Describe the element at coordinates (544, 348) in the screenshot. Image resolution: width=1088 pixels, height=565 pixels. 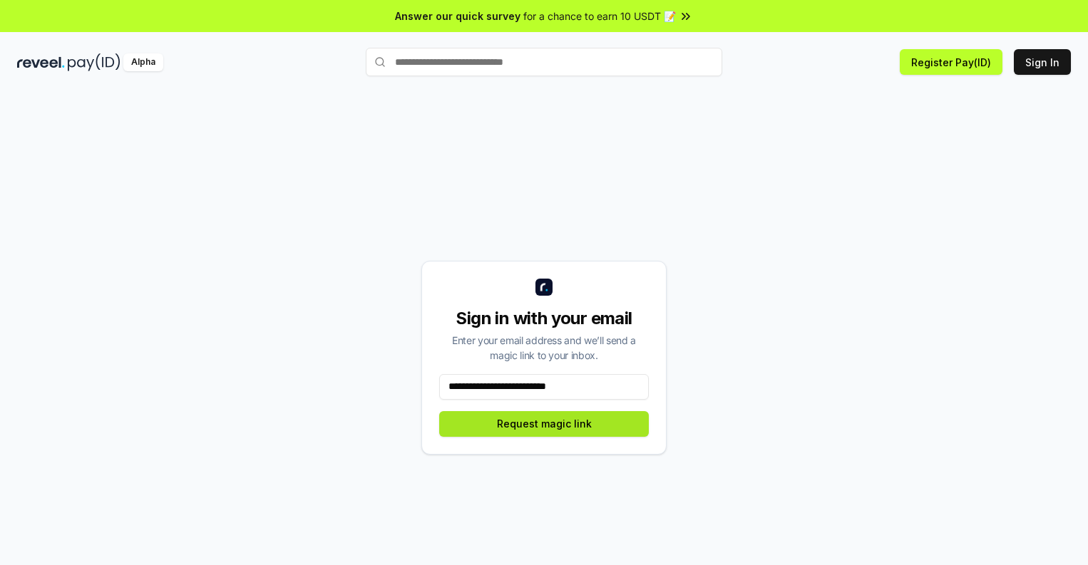
I see `div: Enter your email address and we’ll send a magic link to your inbox.` at that location.